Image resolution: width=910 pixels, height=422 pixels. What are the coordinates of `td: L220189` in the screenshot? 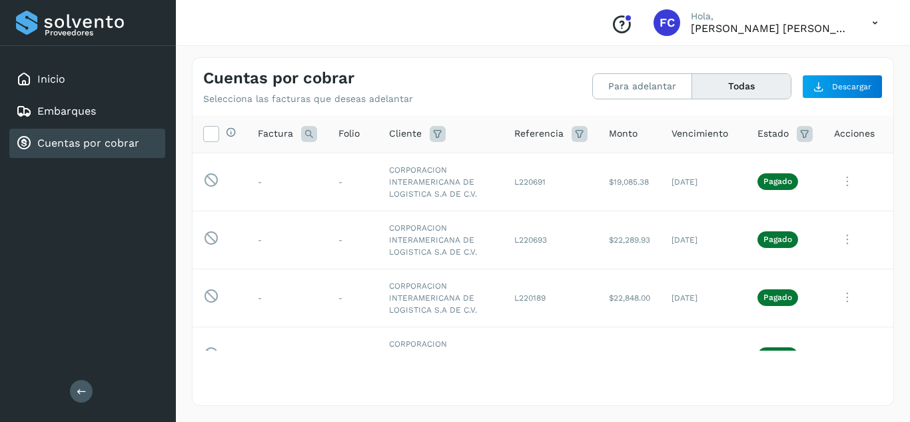 It's located at (551, 297).